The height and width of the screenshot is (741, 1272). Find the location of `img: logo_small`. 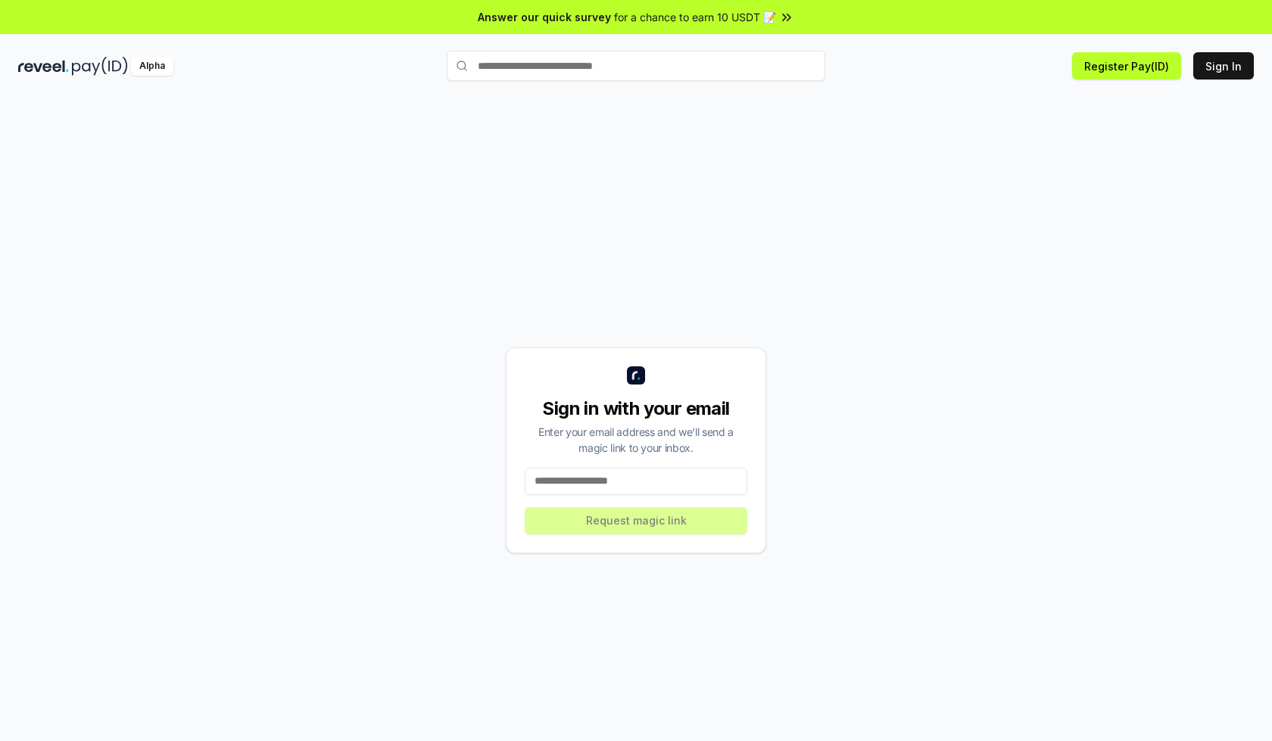

img: logo_small is located at coordinates (636, 375).